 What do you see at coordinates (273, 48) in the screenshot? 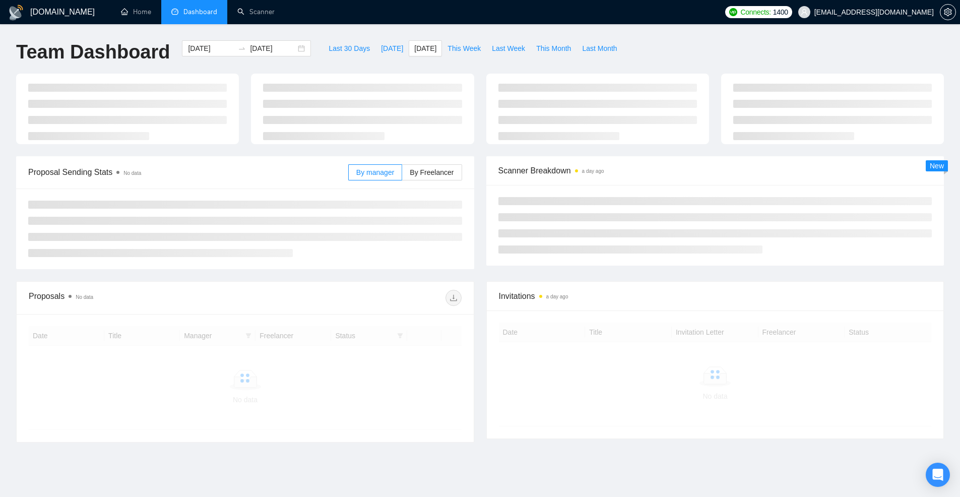
I see `input: End date` at bounding box center [273, 48].